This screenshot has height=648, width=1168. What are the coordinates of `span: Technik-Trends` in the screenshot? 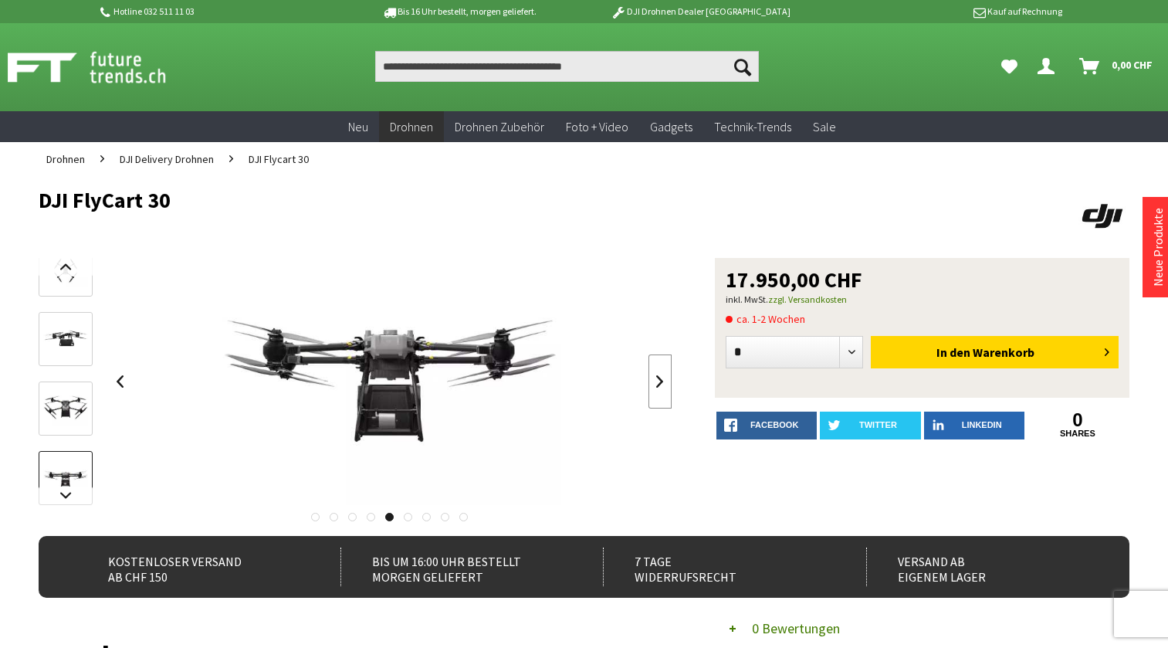 It's located at (753, 127).